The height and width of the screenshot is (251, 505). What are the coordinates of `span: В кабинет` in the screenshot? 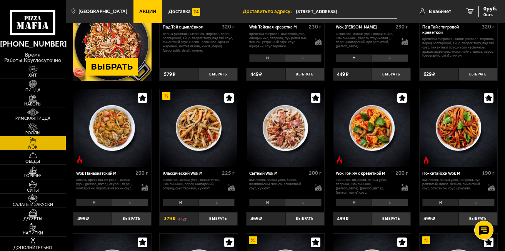 It's located at (440, 11).